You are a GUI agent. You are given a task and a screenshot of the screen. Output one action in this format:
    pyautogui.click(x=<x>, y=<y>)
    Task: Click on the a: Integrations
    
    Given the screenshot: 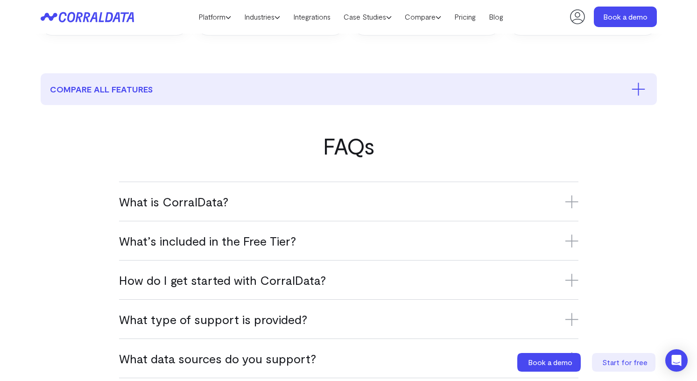 What is the action you would take?
    pyautogui.click(x=312, y=17)
    